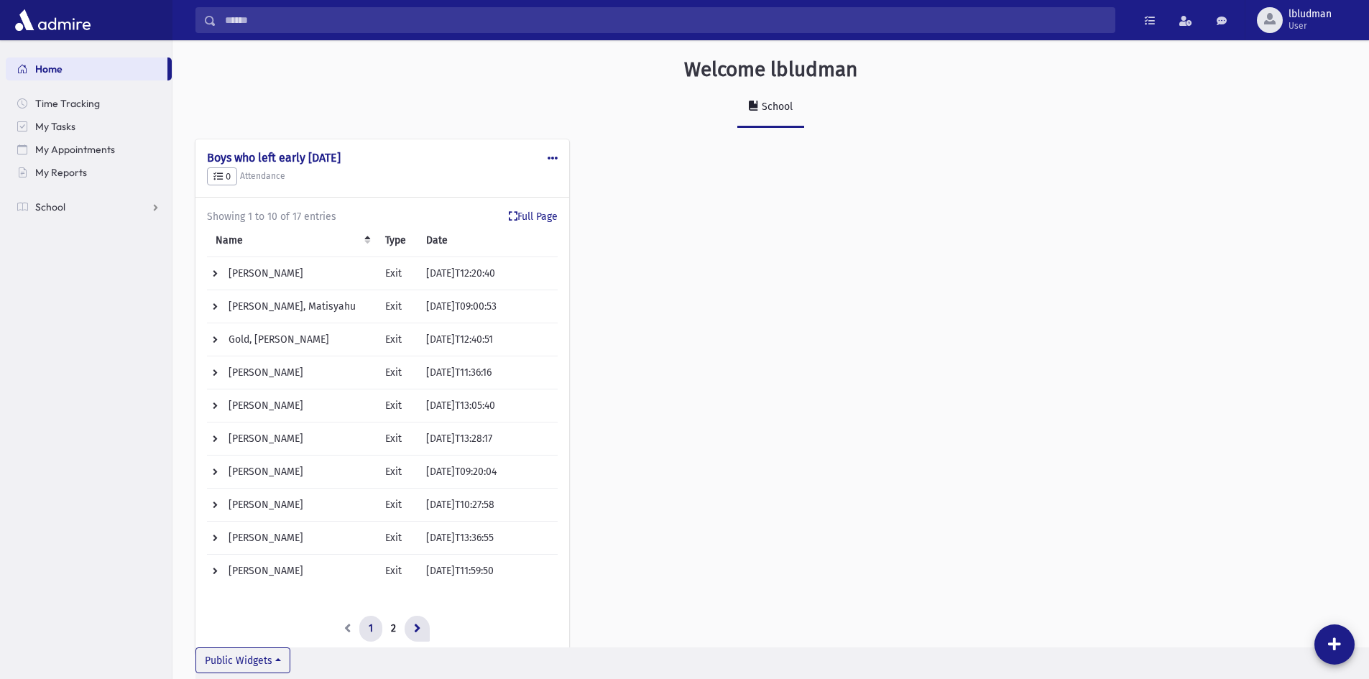 The width and height of the screenshot is (1369, 679). I want to click on span: User, so click(1310, 26).